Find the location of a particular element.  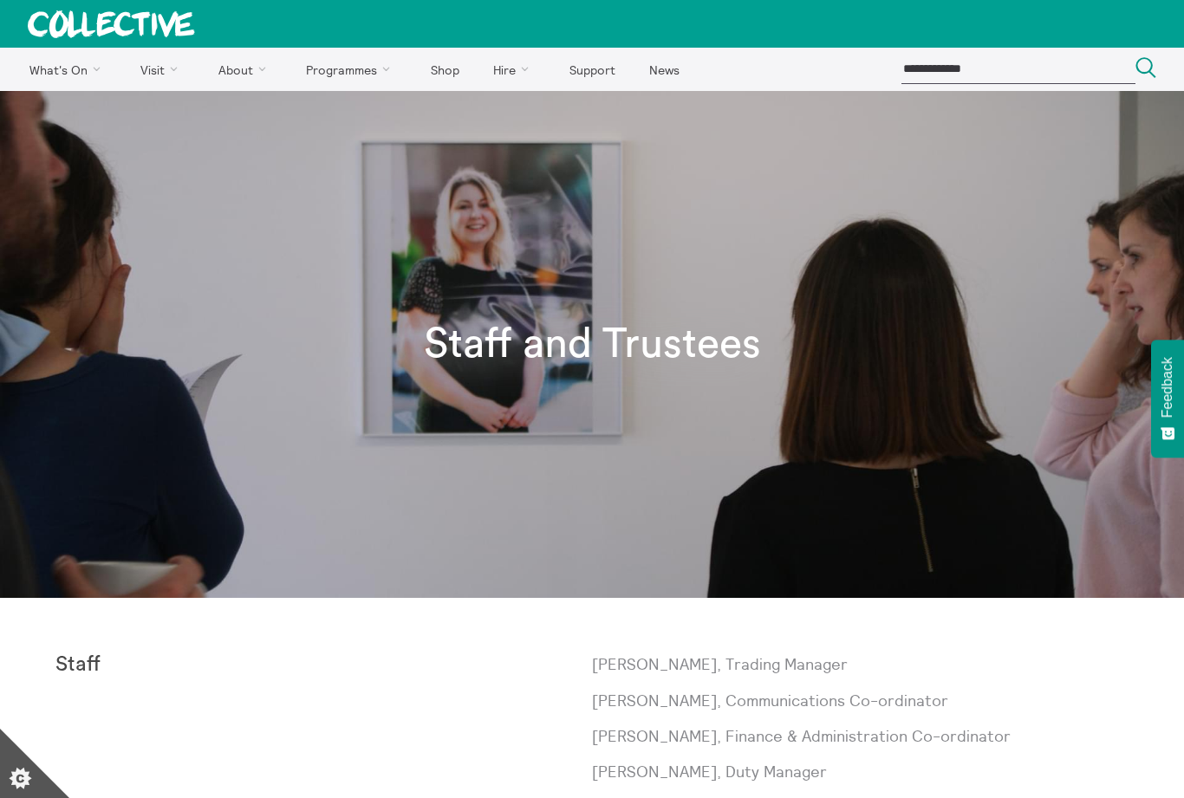

a: About is located at coordinates (245, 69).